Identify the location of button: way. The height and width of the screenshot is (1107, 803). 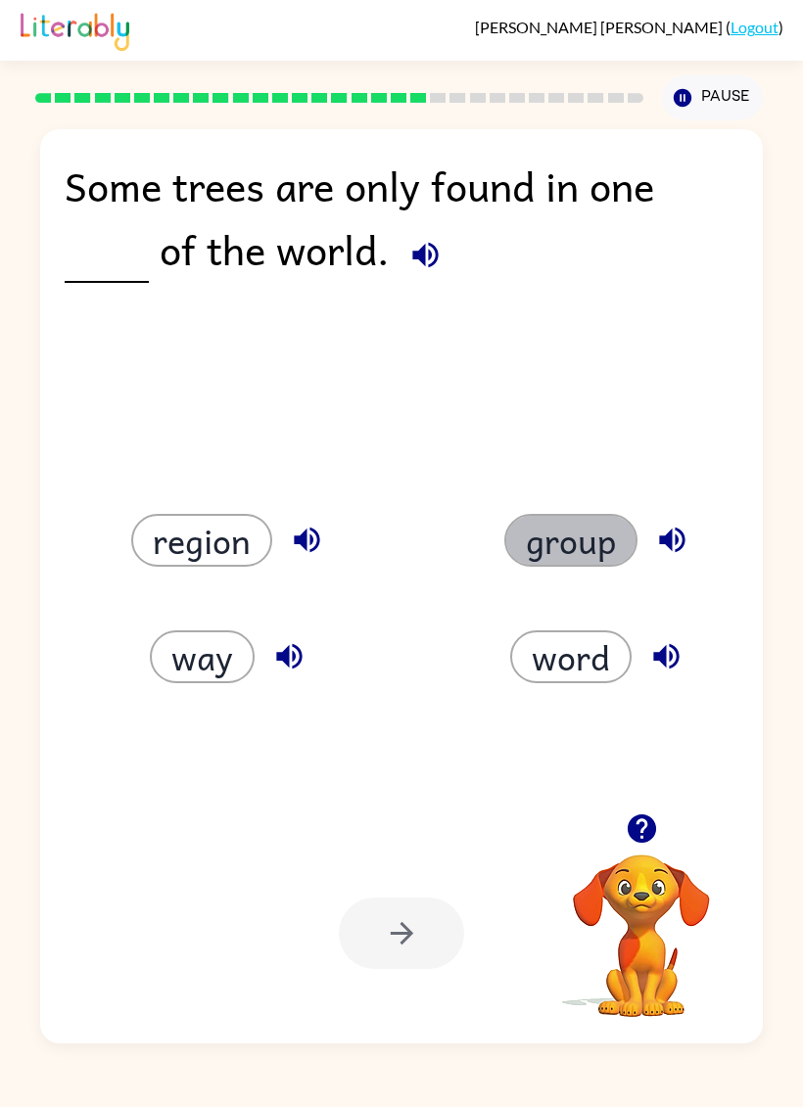
(202, 657).